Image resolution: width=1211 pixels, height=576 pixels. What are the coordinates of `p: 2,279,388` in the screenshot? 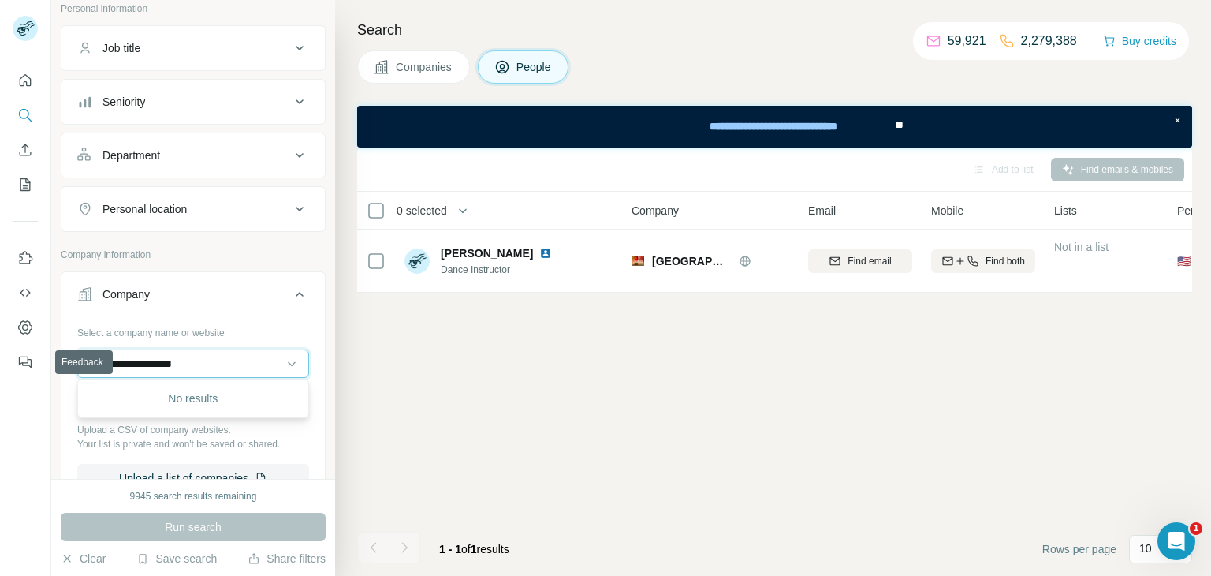 It's located at (1049, 41).